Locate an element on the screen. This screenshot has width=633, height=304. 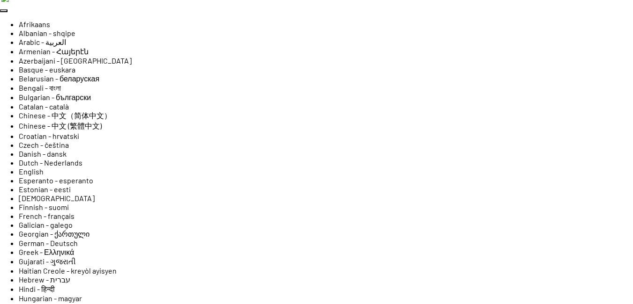
a: Greek - Ελληνικά is located at coordinates (46, 252).